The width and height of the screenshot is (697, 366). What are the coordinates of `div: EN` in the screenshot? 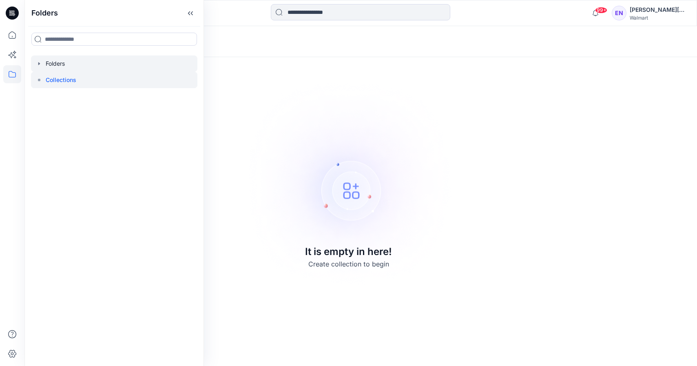 It's located at (619, 13).